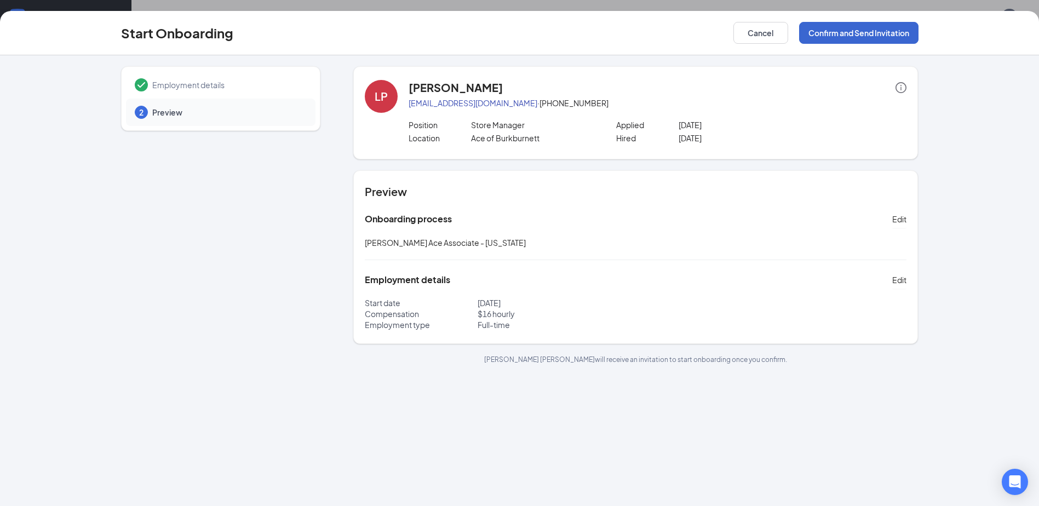 The height and width of the screenshot is (506, 1039). What do you see at coordinates (421, 314) in the screenshot?
I see `p: Compensation` at bounding box center [421, 314].